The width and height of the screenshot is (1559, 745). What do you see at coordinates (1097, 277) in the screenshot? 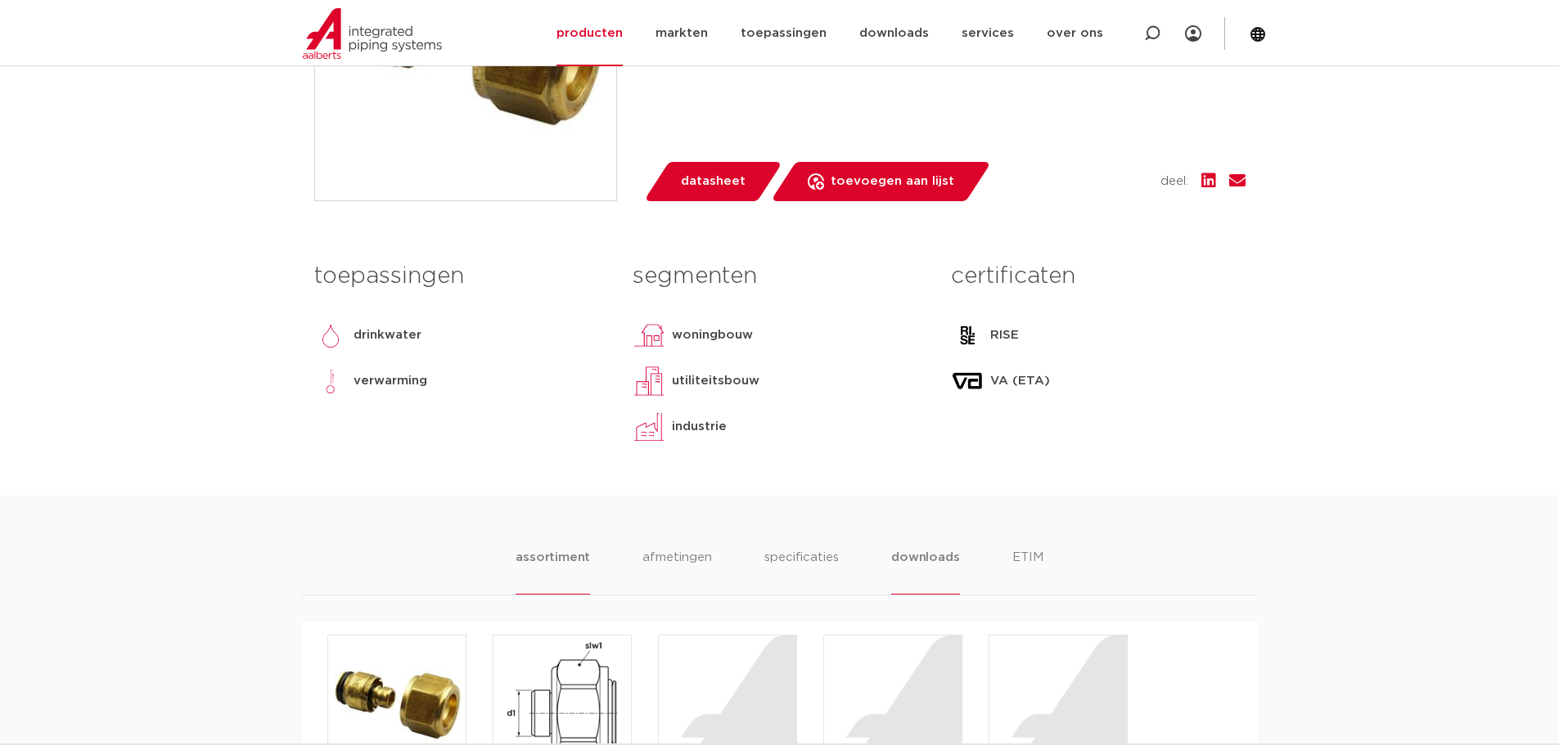
I see `h3: certificaten` at bounding box center [1097, 277].